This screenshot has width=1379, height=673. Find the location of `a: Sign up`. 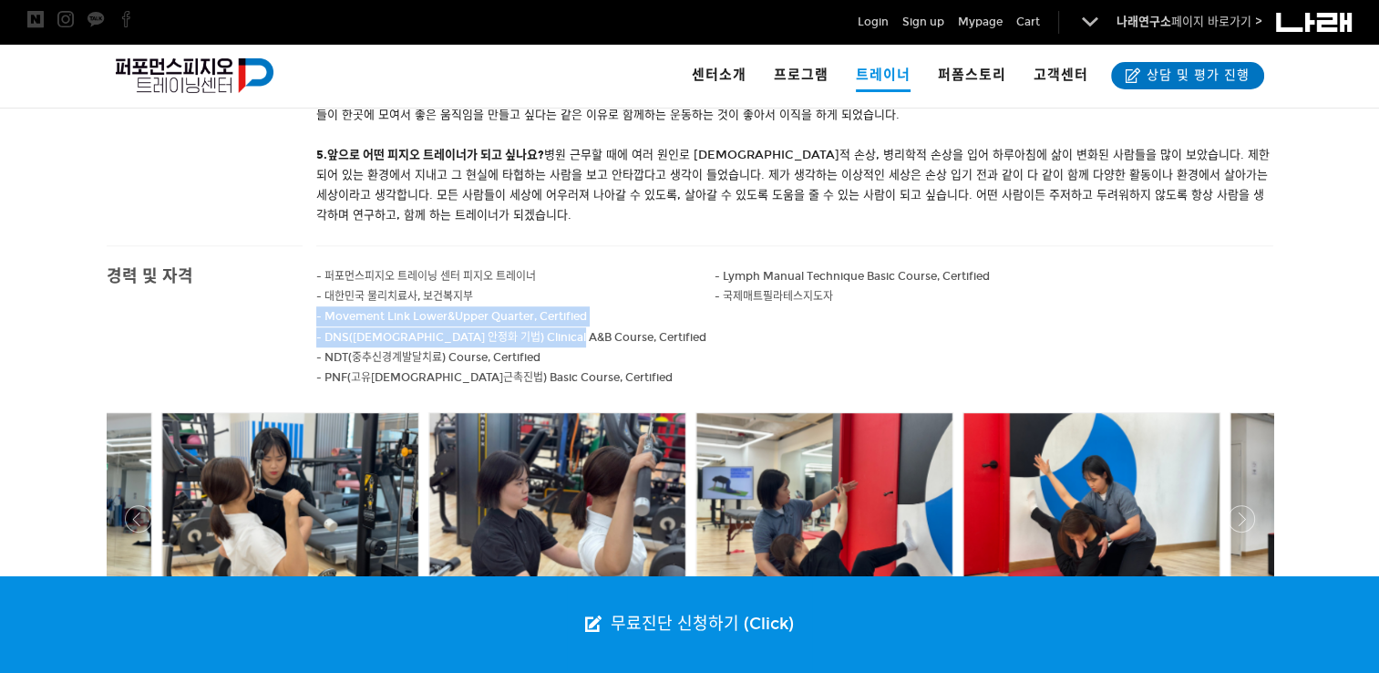

a: Sign up is located at coordinates (923, 22).